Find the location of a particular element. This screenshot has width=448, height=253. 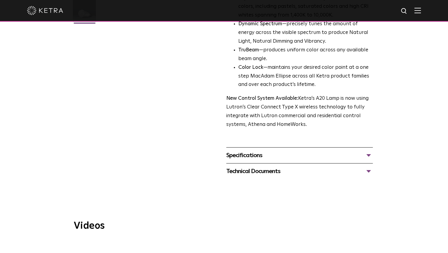

strong: Dynamic Spectrum is located at coordinates (260, 24).